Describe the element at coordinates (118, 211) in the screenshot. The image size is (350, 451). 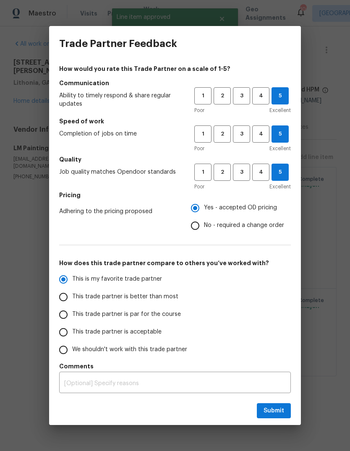
I see `span: Adhering to the pricing proposed` at that location.